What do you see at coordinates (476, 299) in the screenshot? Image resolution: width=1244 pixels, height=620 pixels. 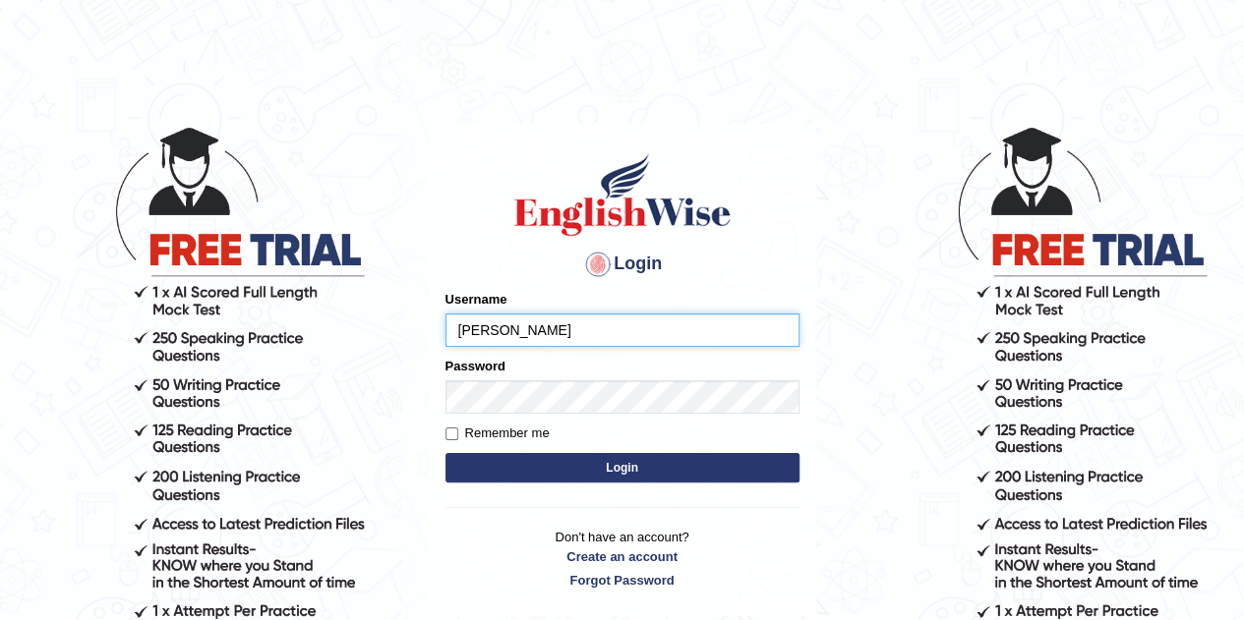 I see `label: Username` at bounding box center [476, 299].